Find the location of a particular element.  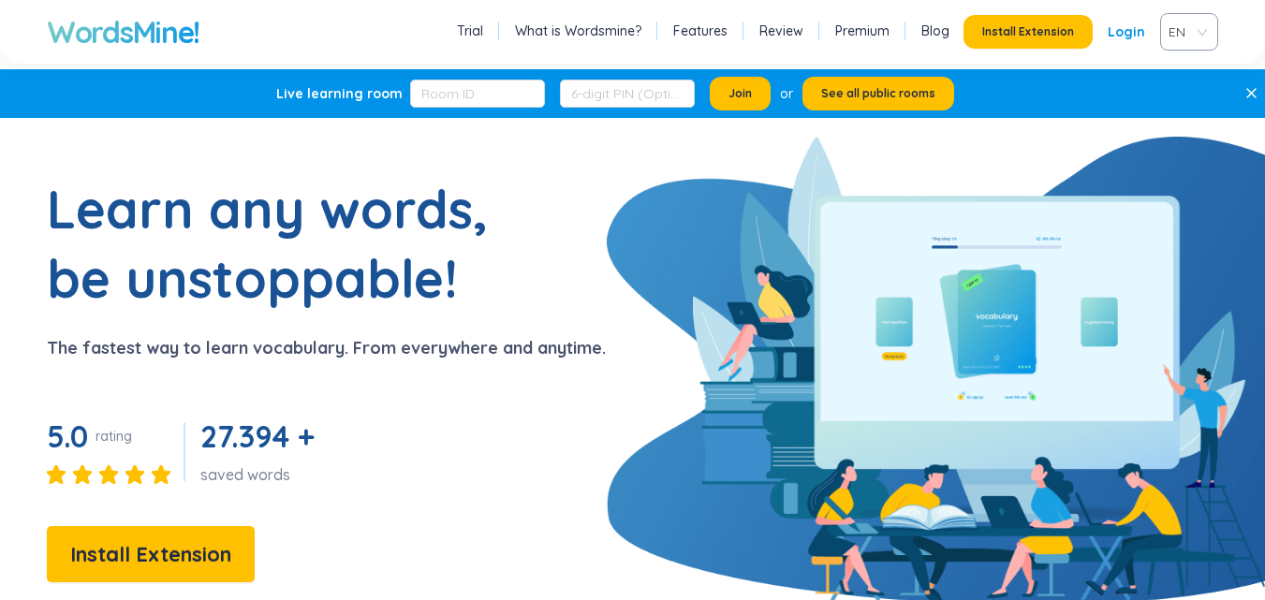

div: rating is located at coordinates (113, 437).